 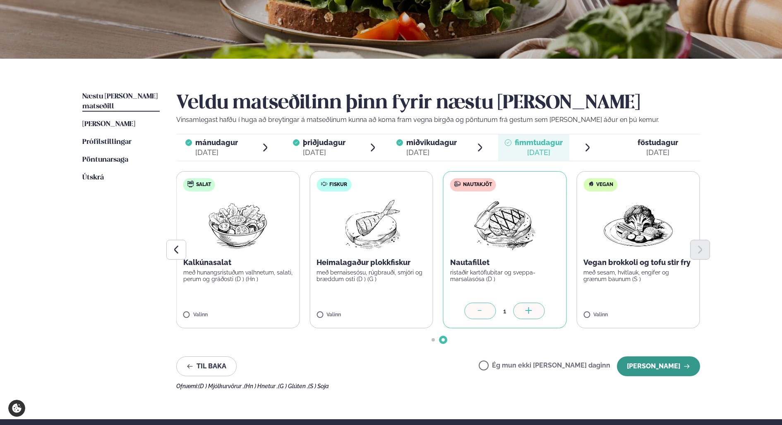 What do you see at coordinates (237, 225) in the screenshot?
I see `img: Salad.png` at bounding box center [237, 225].